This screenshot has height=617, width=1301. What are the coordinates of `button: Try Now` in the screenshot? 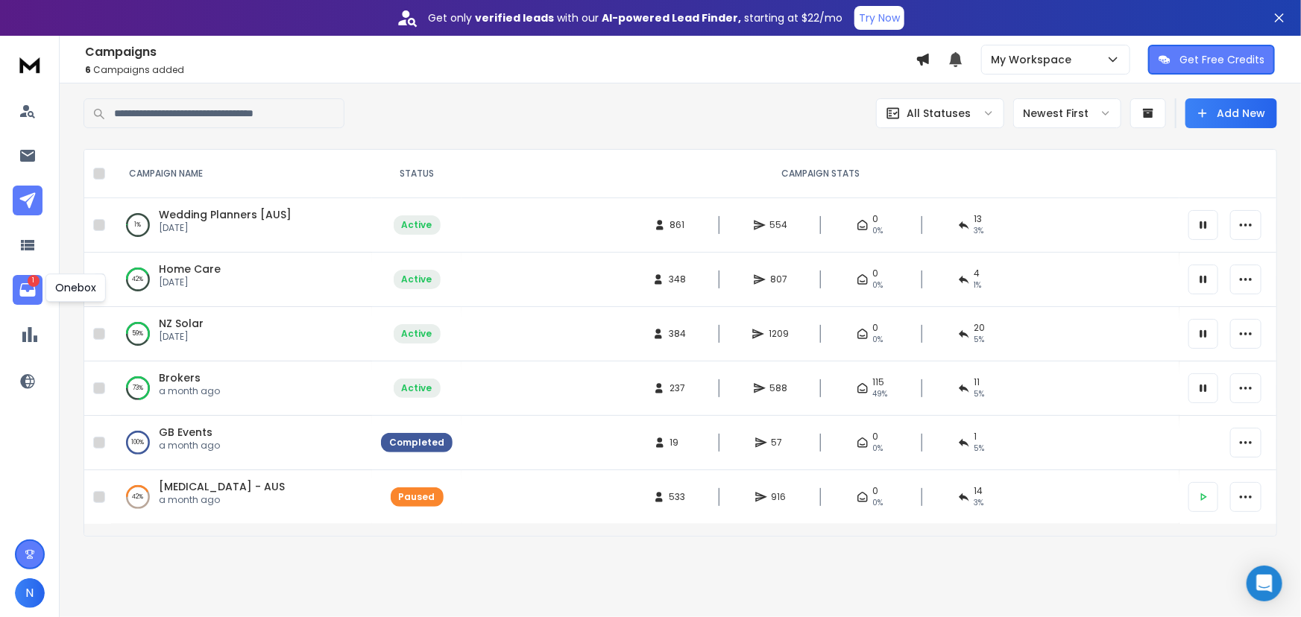 It's located at (879, 18).